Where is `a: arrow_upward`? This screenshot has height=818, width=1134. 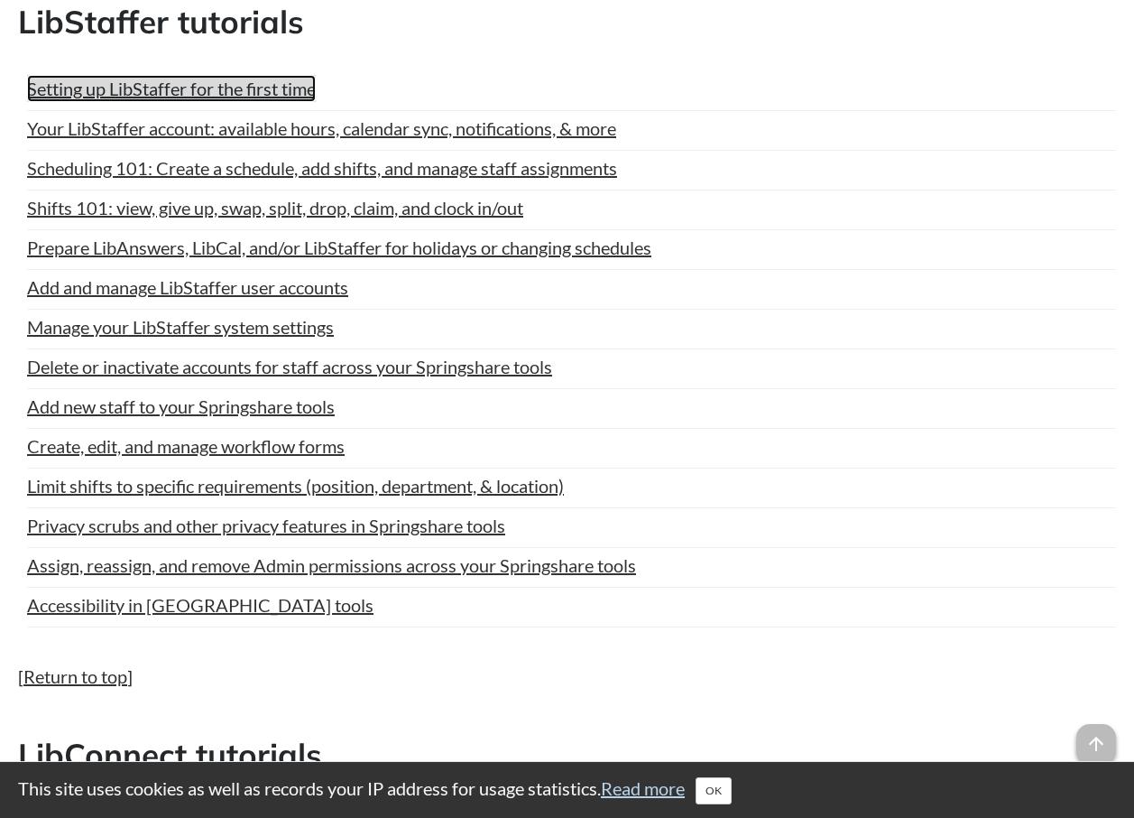 a: arrow_upward is located at coordinates (1097, 736).